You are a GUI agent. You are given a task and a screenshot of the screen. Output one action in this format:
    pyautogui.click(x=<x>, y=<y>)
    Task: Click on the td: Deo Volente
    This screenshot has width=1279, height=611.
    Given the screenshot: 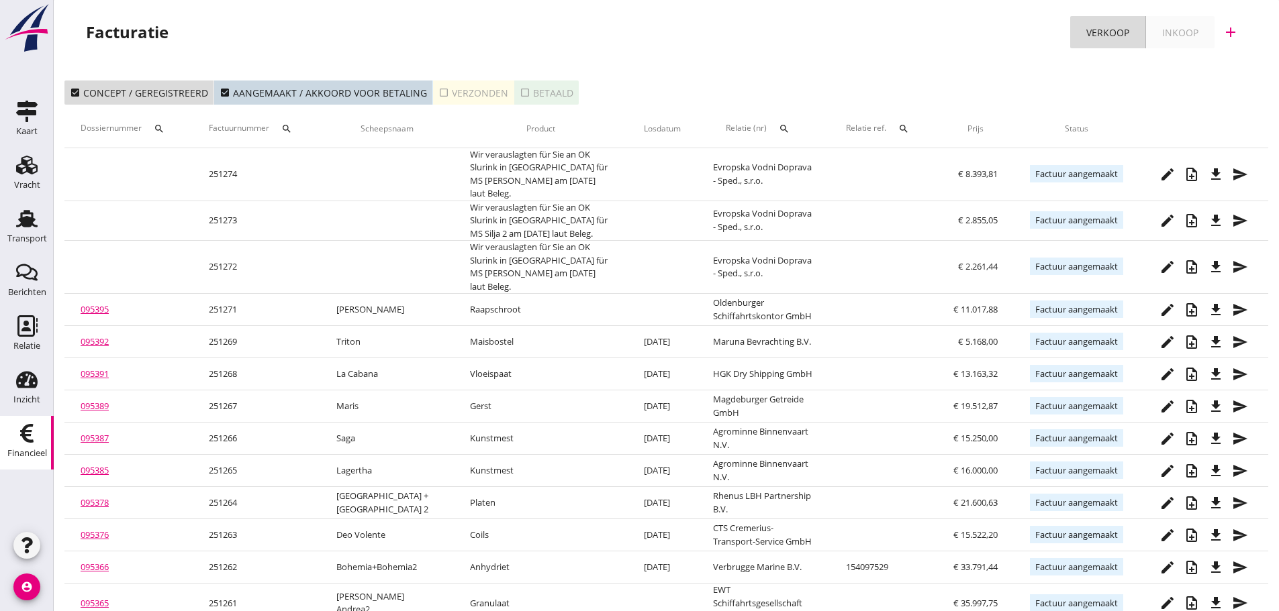 What is the action you would take?
    pyautogui.click(x=387, y=536)
    